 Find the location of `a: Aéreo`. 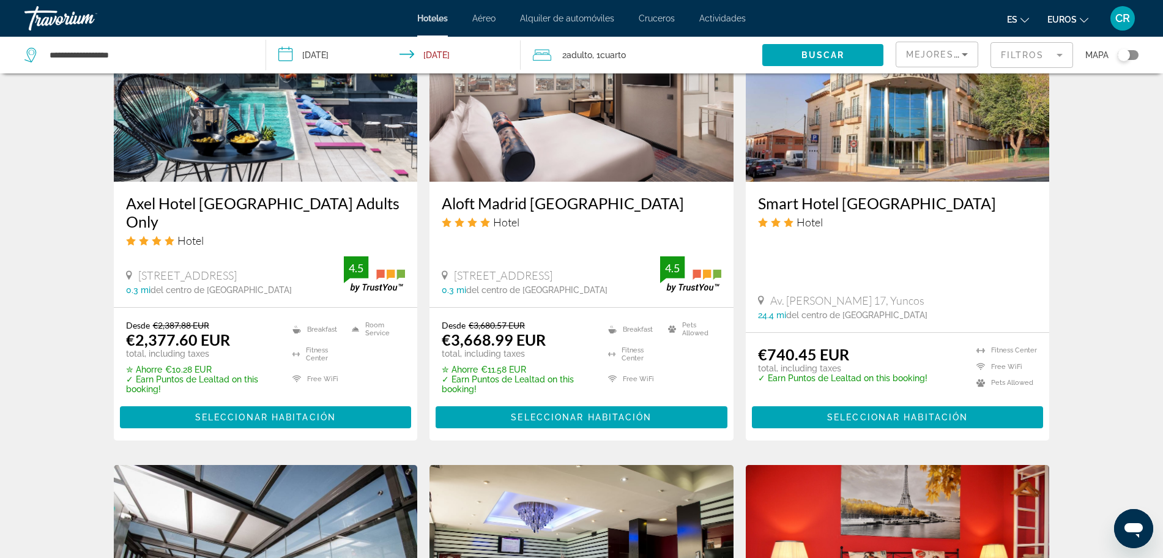

a: Aéreo is located at coordinates (484, 18).